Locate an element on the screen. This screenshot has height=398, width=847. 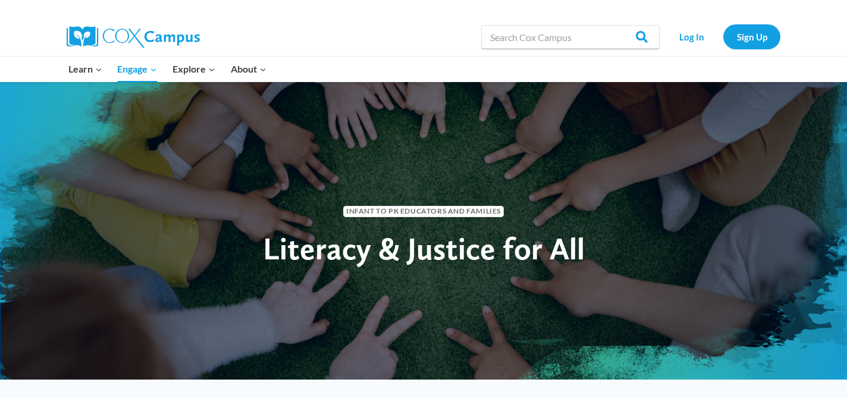
span: Engage is located at coordinates (137, 69).